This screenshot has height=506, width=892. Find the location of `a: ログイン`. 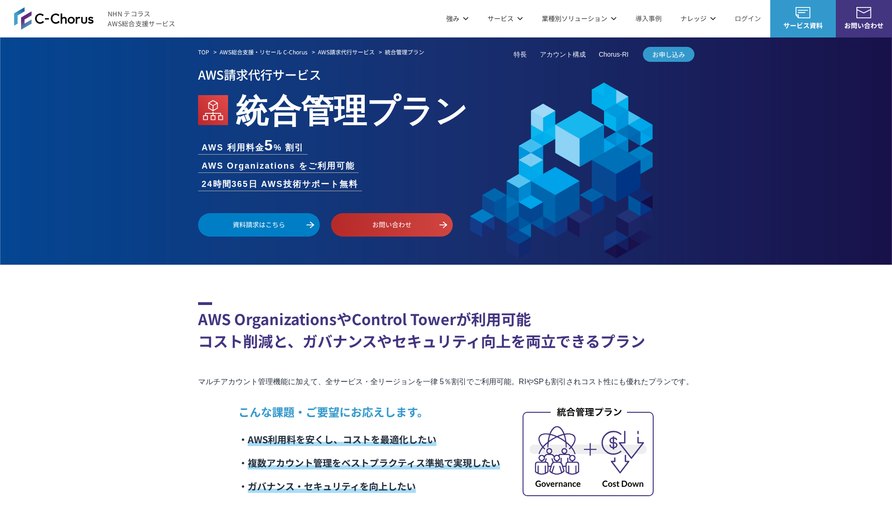

a: ログイン is located at coordinates (748, 18).